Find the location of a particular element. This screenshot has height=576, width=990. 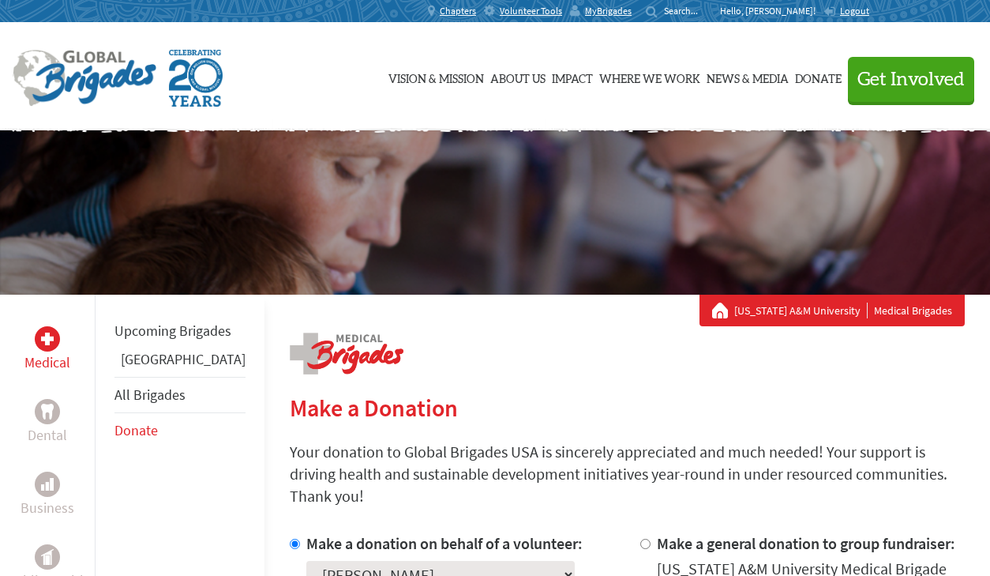

a: Where We Work is located at coordinates (650, 77).